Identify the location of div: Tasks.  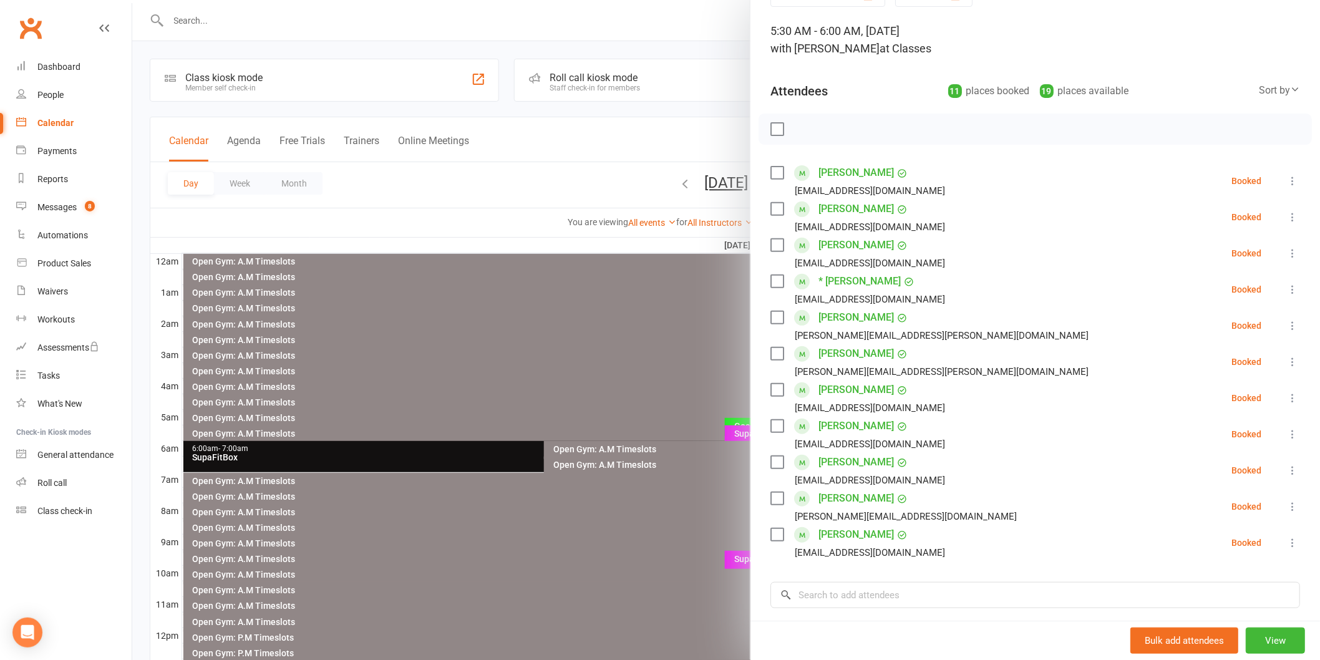
(49, 376).